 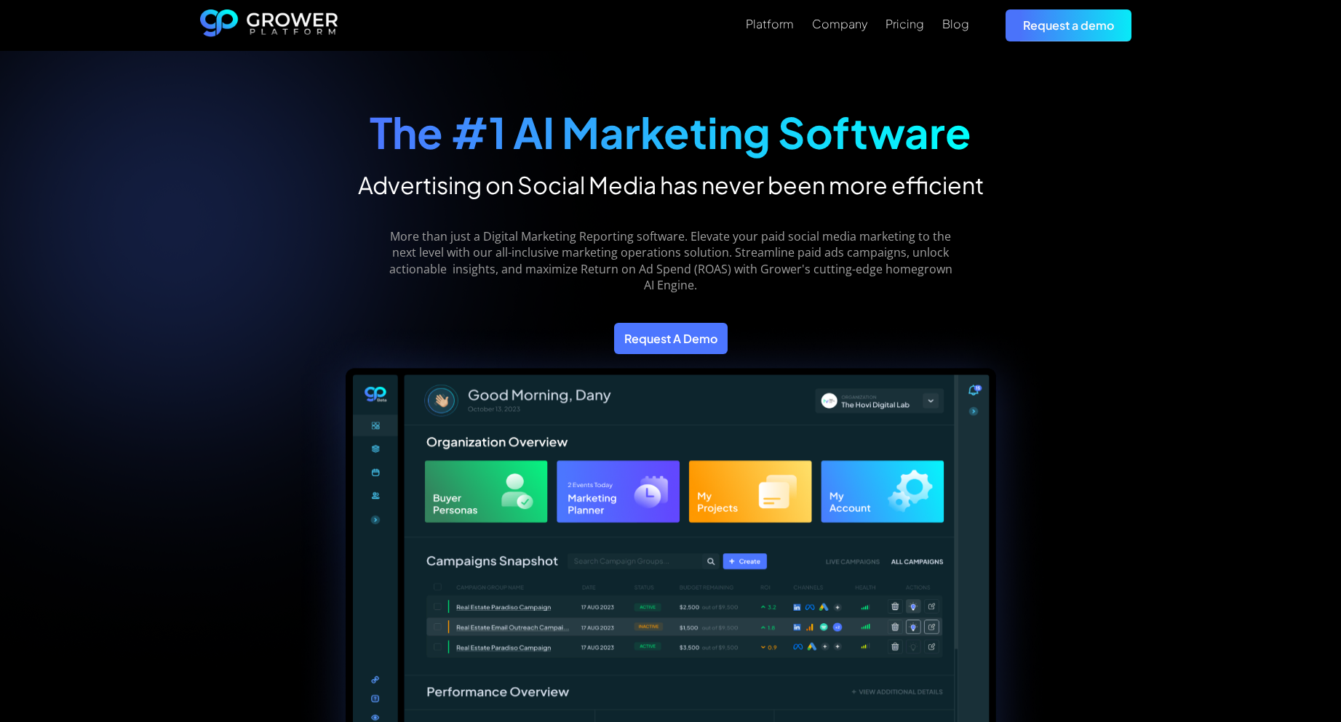 I want to click on a: Blog, so click(x=955, y=24).